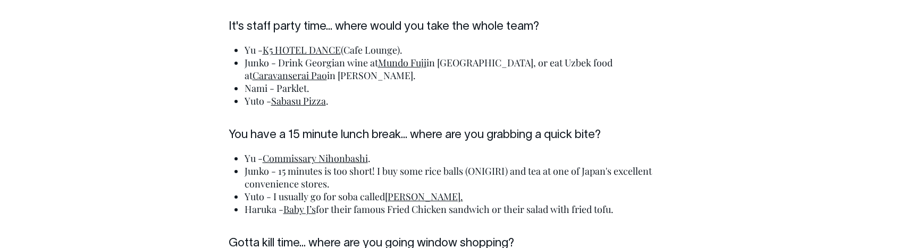 This screenshot has height=248, width=898. I want to click on a: Mundo Fuji, so click(402, 63).